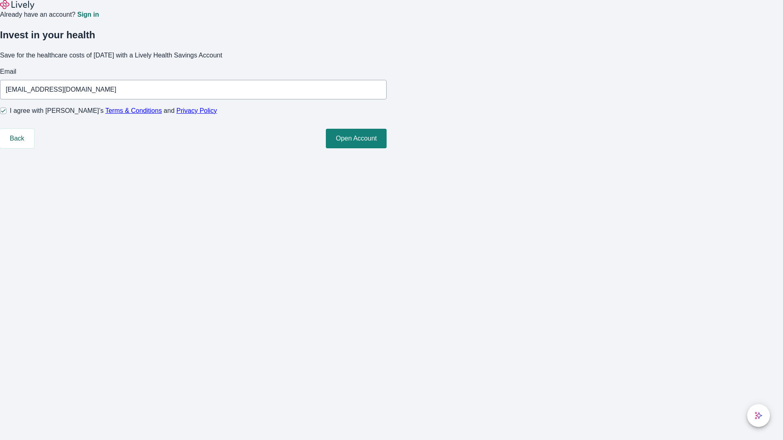 Image resolution: width=783 pixels, height=440 pixels. Describe the element at coordinates (758, 416) in the screenshot. I see `svg: Lively AI Assistant` at that location.